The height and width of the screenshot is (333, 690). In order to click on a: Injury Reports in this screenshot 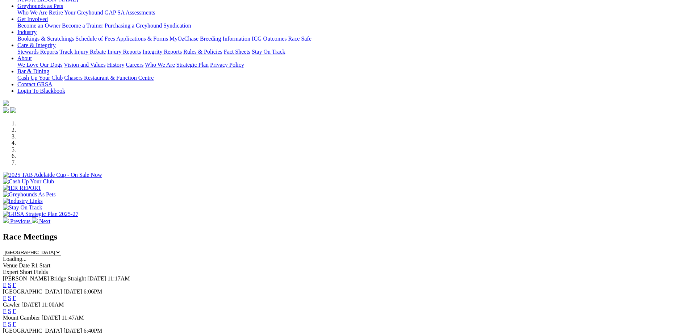, I will do `click(124, 51)`.